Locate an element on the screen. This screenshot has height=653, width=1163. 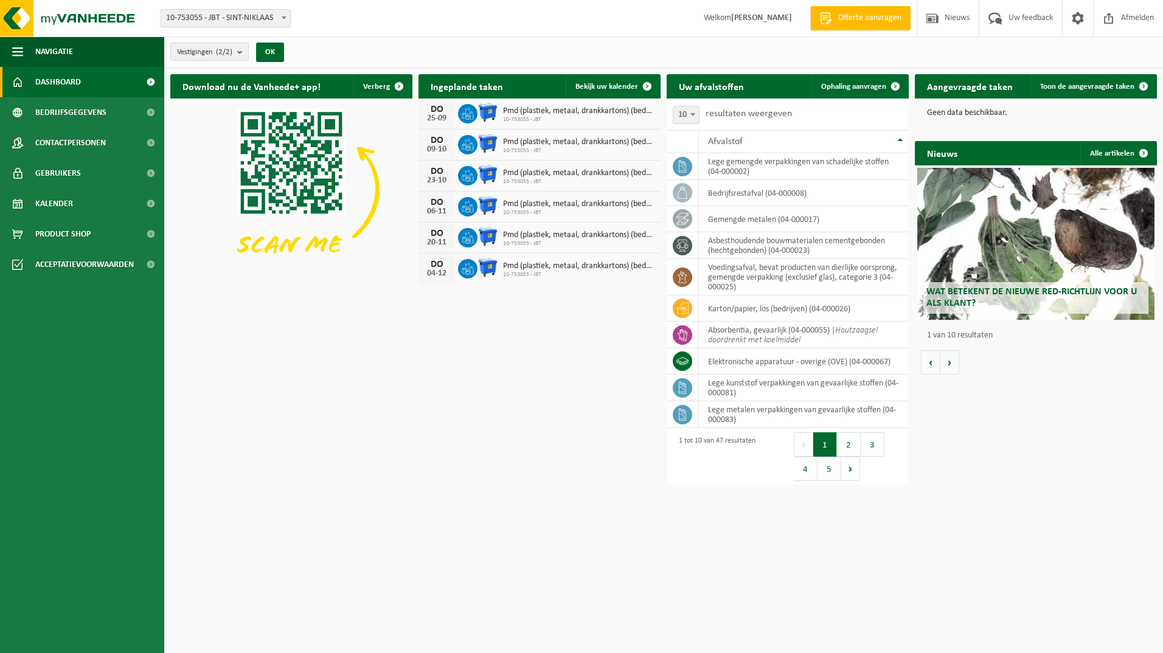
div: 06-11 is located at coordinates (437, 212).